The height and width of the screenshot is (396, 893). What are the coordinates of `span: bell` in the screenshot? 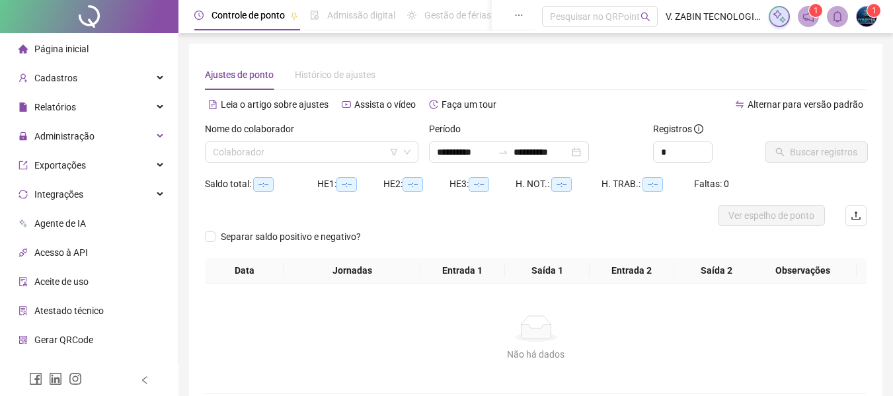 It's located at (838, 17).